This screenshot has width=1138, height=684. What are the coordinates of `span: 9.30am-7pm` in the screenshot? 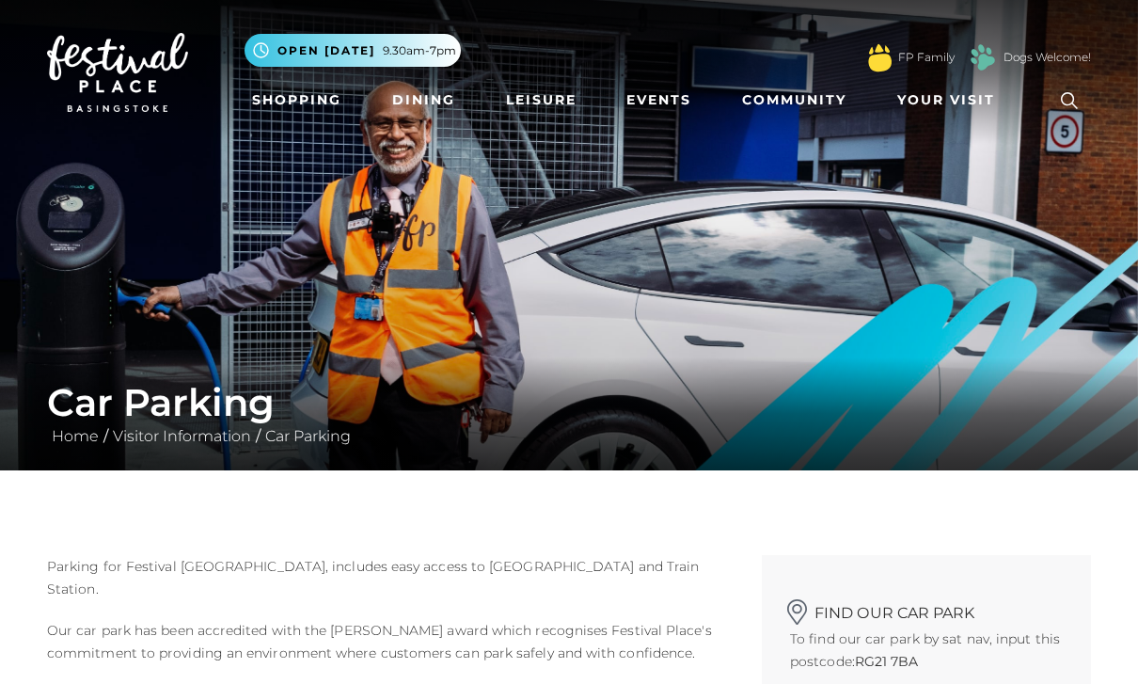 It's located at (419, 51).